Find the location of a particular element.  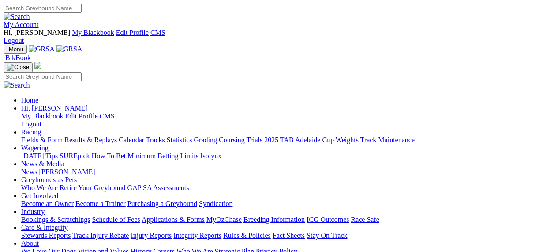

a: News & Media is located at coordinates (43, 163).